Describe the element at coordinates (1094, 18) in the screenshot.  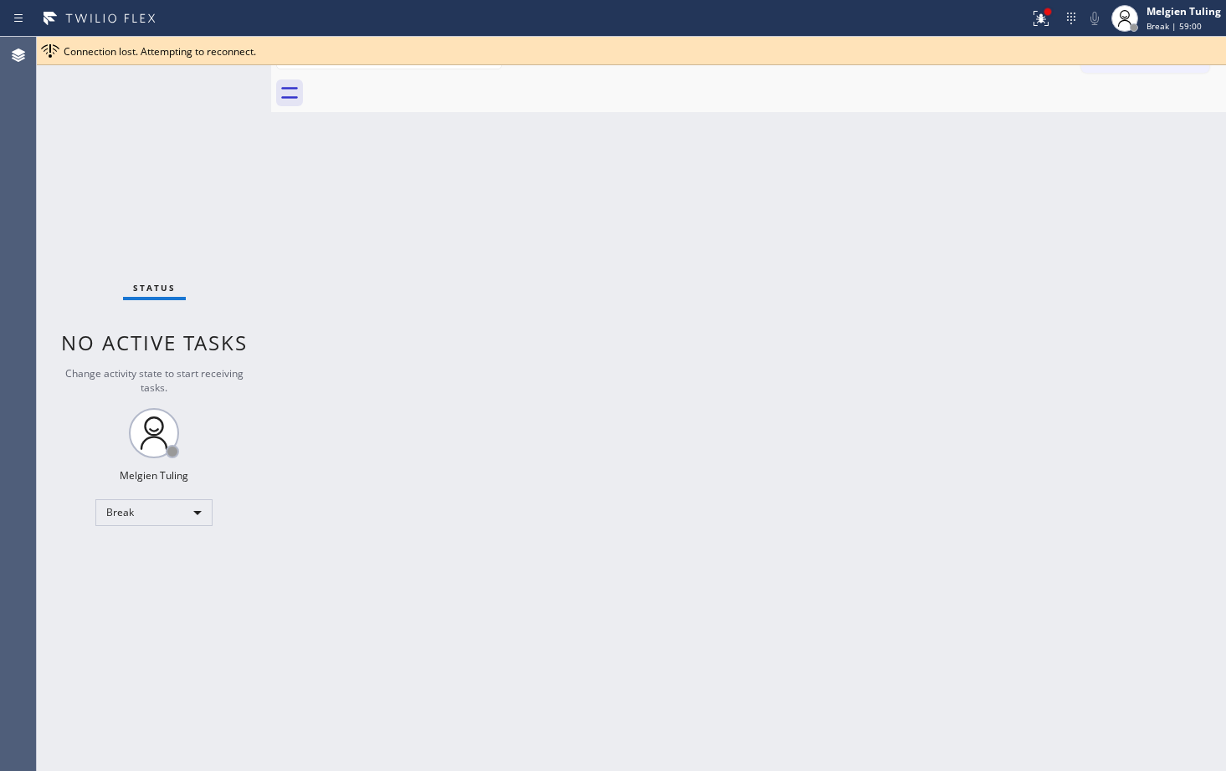
I see `button: Mute` at that location.